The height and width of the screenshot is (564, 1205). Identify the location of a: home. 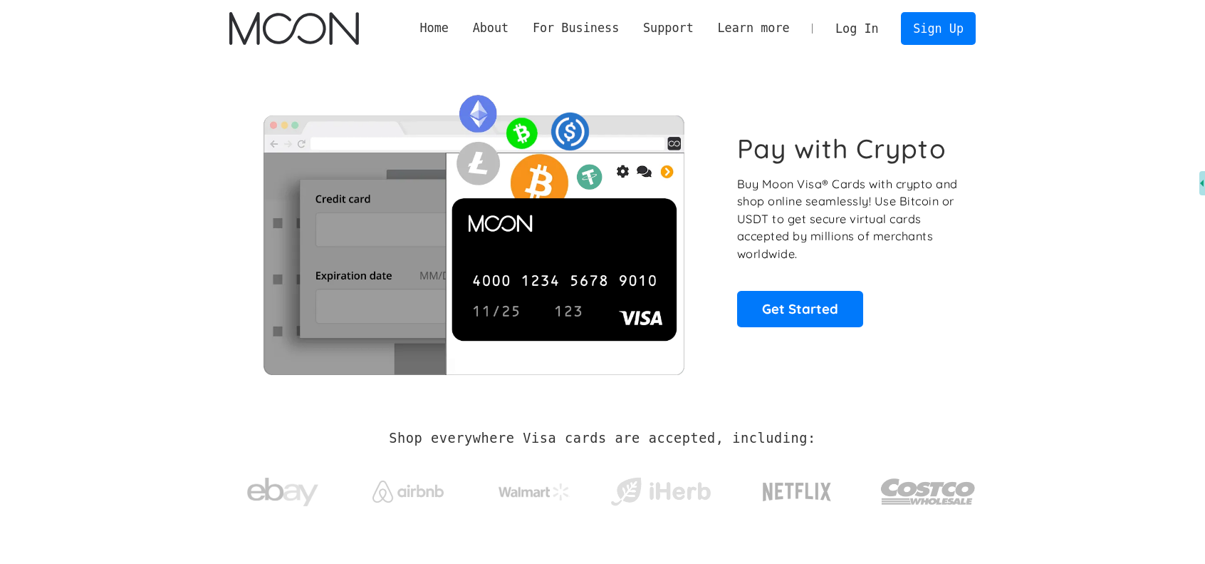
(294, 28).